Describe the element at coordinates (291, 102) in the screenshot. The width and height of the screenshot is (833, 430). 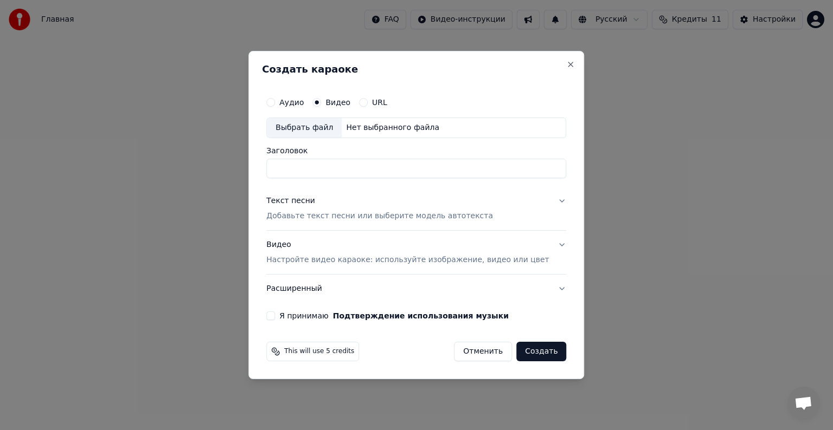
I see `label: Аудио` at that location.